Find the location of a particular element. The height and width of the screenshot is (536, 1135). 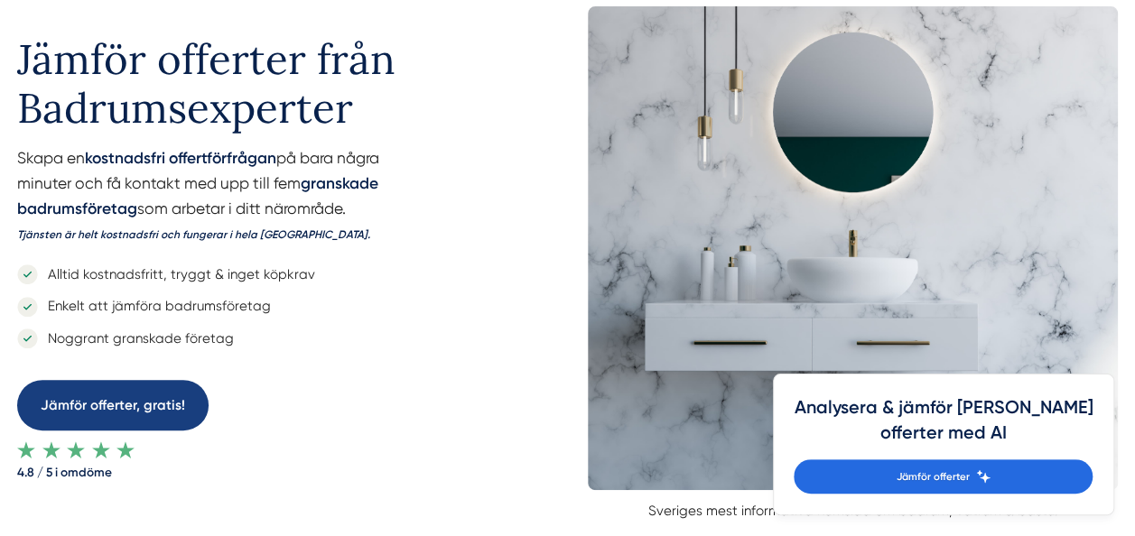

p: Noggrant granskade företag is located at coordinates (135, 339).